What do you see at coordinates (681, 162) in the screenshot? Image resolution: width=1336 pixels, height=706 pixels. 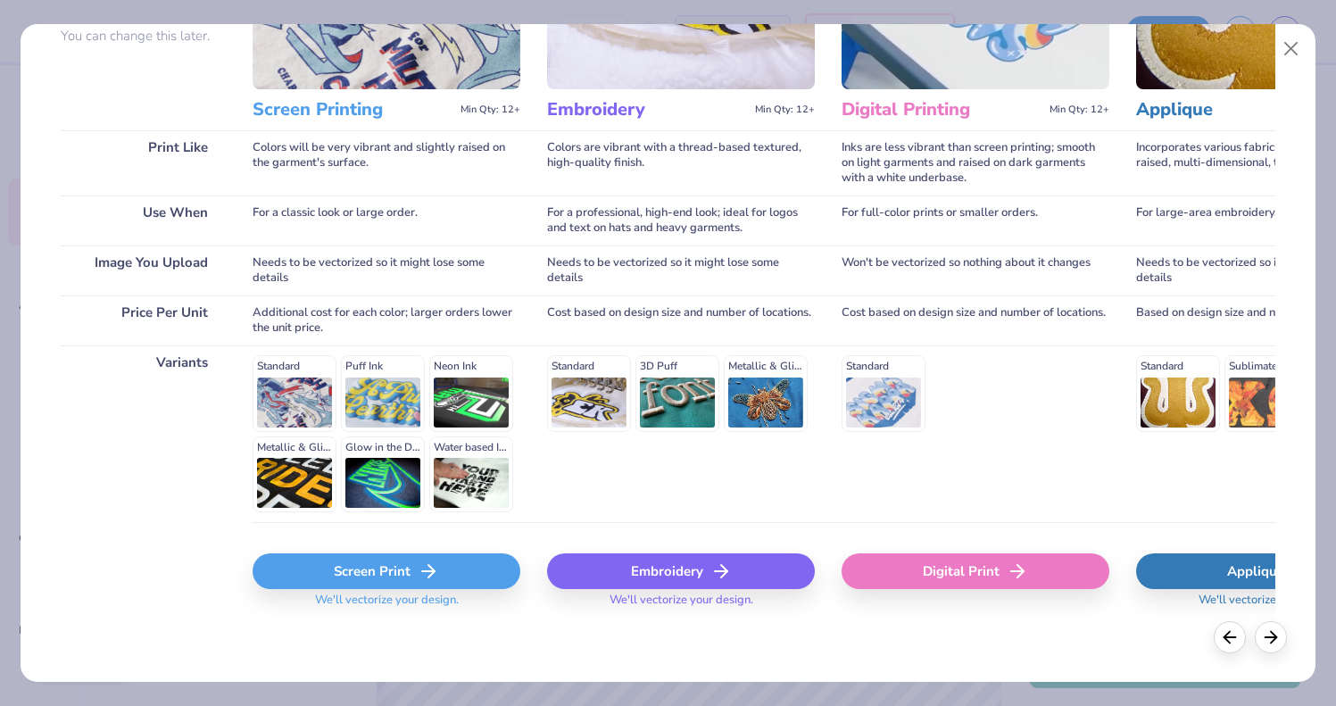 I see `div: Colors are vibrant with a thread-based textured, high-quality finish.` at bounding box center [681, 162].